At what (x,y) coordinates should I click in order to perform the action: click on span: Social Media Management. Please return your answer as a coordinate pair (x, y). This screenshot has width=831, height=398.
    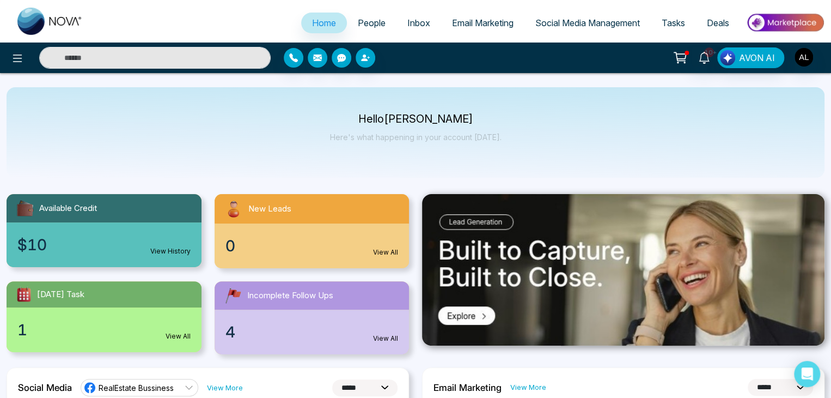
    Looking at the image, I should click on (588, 23).